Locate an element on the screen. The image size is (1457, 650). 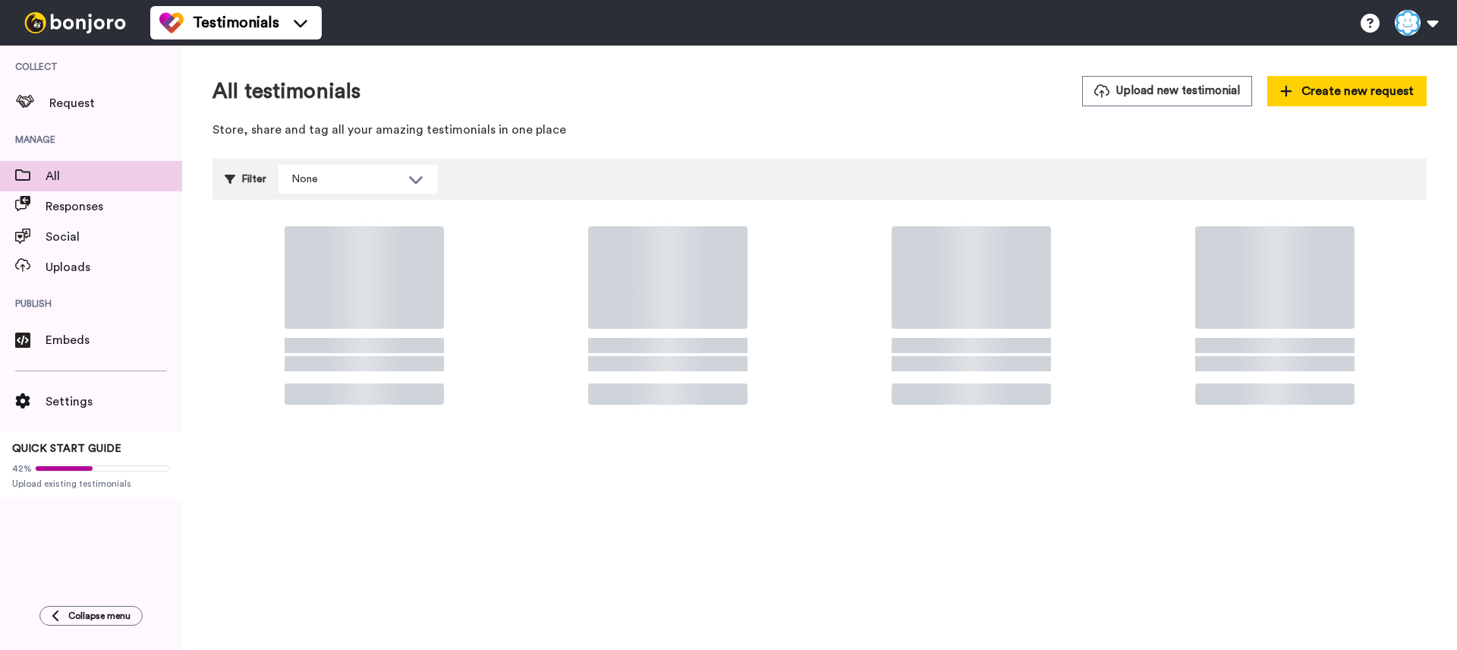
span: Testimonials is located at coordinates (236, 23).